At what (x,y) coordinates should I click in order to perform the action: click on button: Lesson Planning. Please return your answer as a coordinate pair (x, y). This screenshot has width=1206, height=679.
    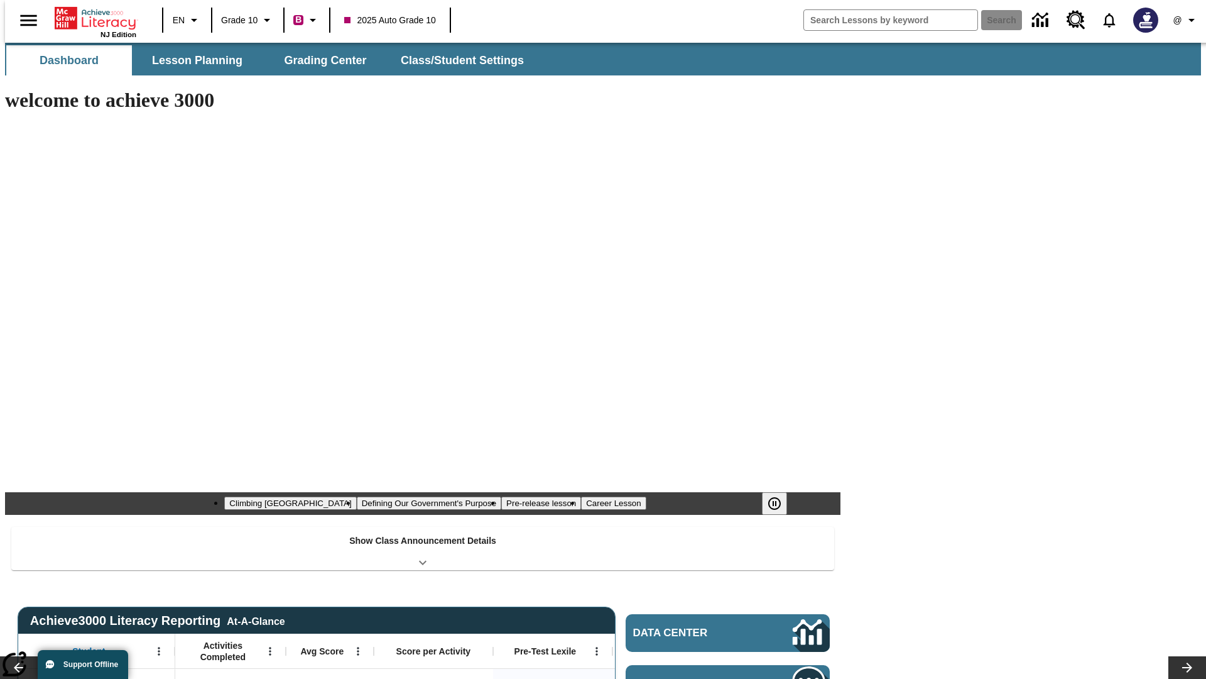
    Looking at the image, I should click on (197, 60).